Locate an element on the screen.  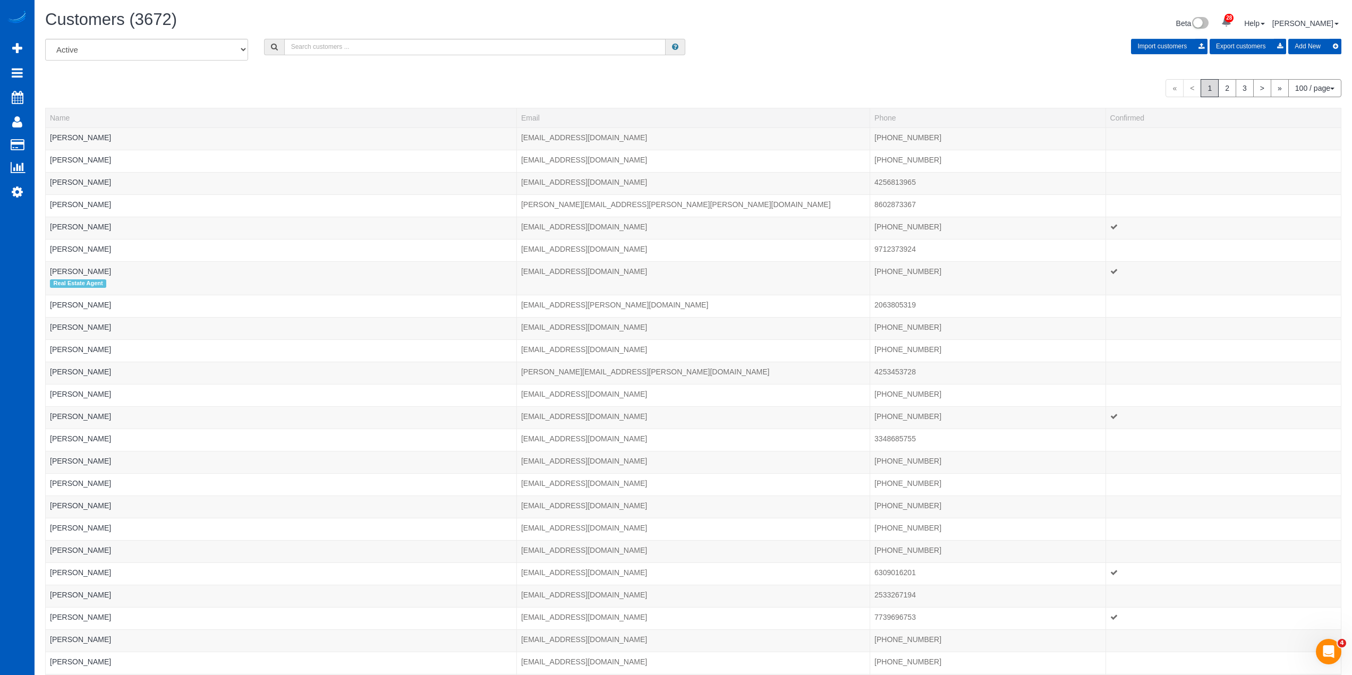
a: Help is located at coordinates (1255, 23).